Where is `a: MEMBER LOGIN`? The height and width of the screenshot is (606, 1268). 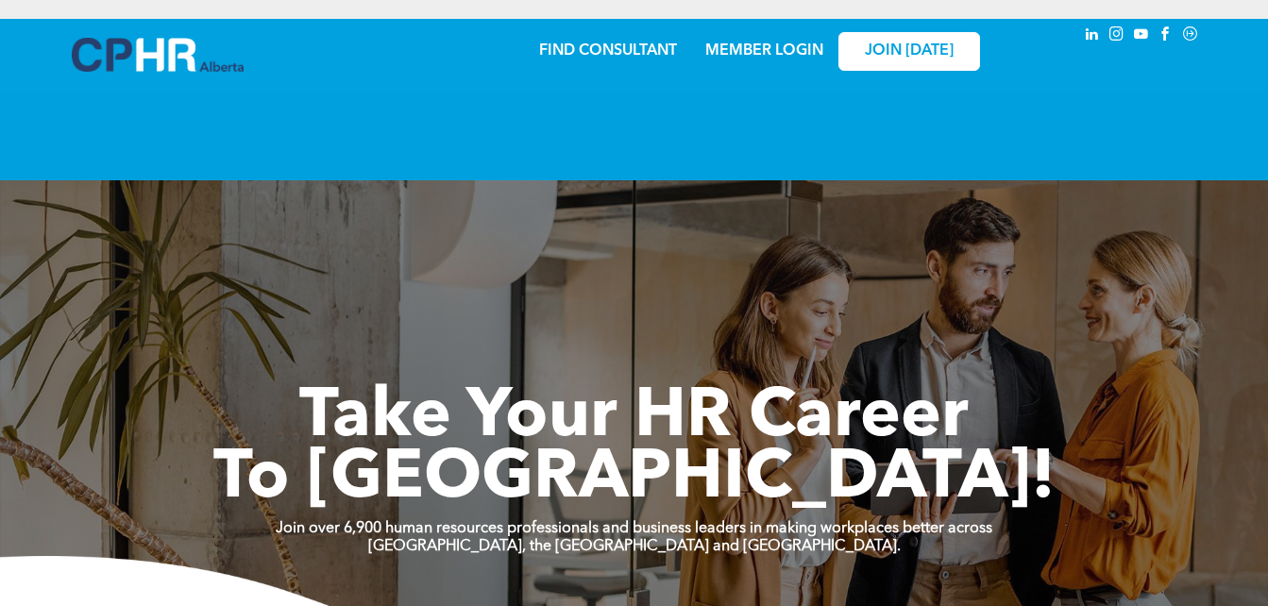 a: MEMBER LOGIN is located at coordinates (764, 51).